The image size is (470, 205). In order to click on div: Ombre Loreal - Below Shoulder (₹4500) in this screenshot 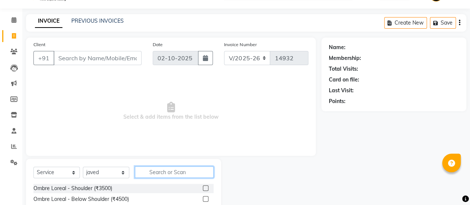, I will do `click(81, 199)`.